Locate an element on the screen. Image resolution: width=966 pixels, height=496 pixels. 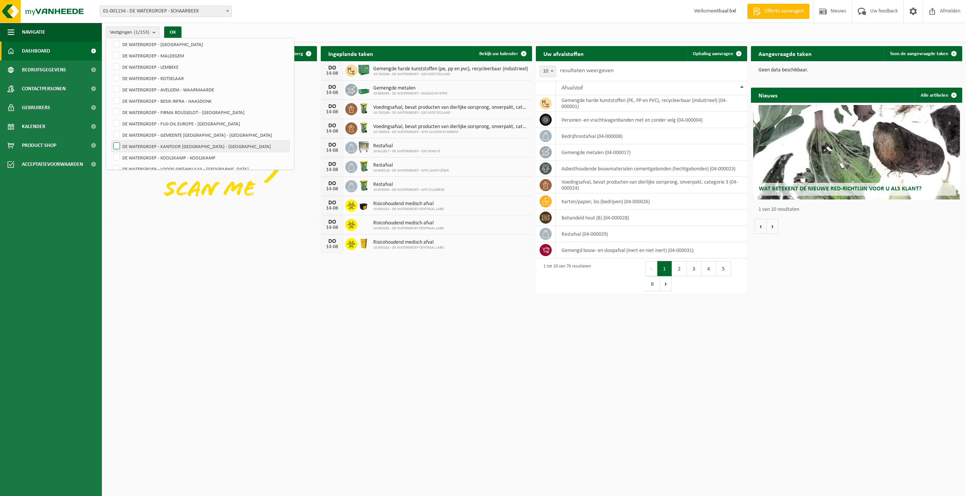
td: behandeld hout (B) (04-000028) is located at coordinates (651, 217).